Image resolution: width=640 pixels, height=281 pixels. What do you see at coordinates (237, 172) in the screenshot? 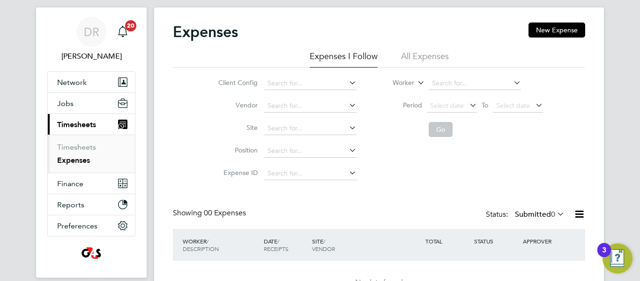
I see `label: Expense ID` at bounding box center [237, 172].